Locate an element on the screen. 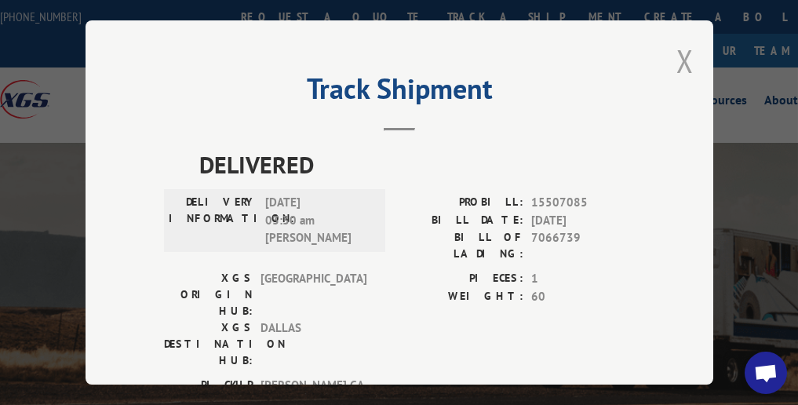  label: XGS ORIGIN HUB: is located at coordinates (208, 294).